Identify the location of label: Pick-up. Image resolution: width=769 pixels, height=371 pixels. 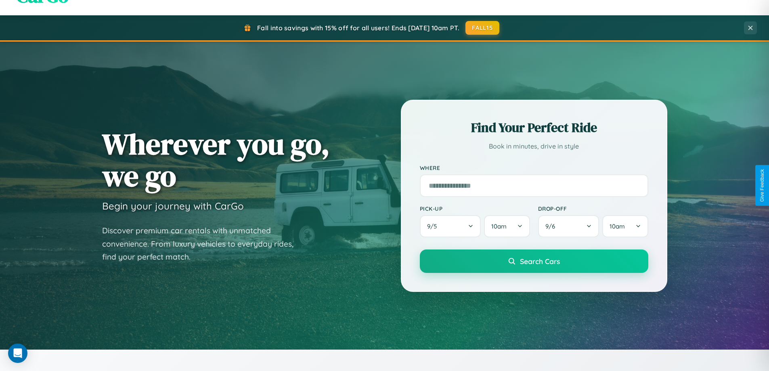
(475, 208).